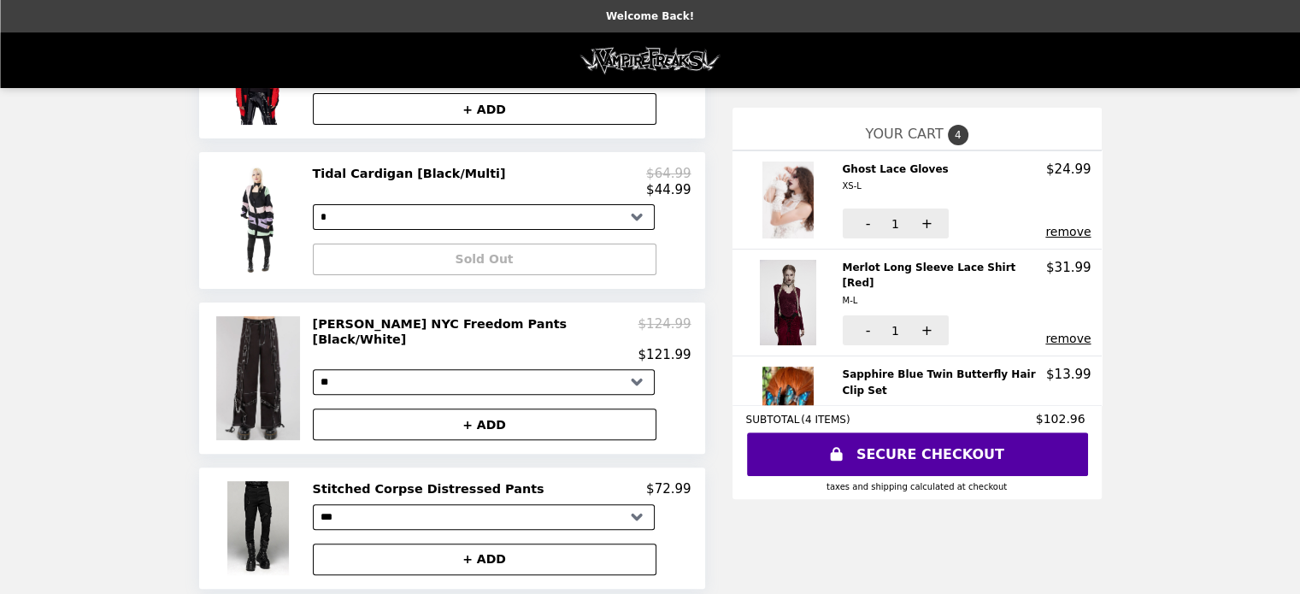  What do you see at coordinates (1068, 267) in the screenshot?
I see `p: $31.99` at bounding box center [1068, 267].